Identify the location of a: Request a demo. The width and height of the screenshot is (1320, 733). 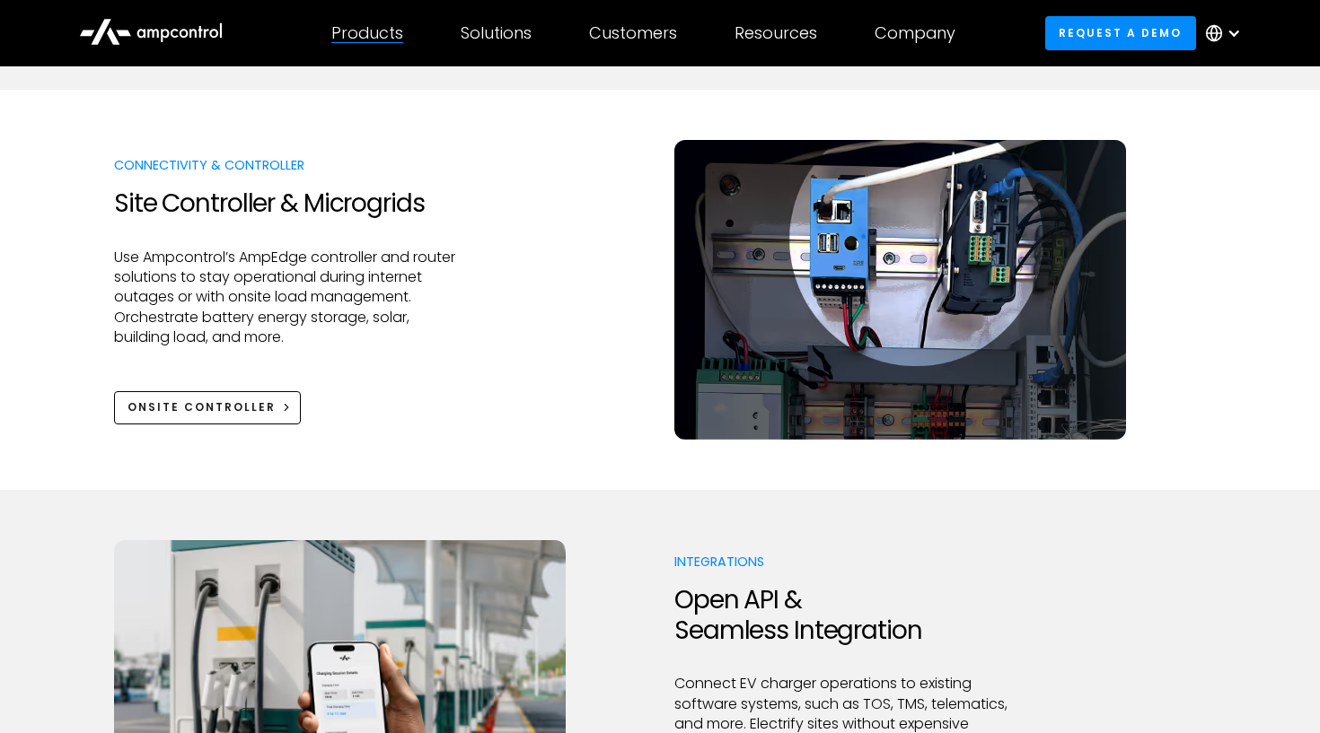
(1120, 32).